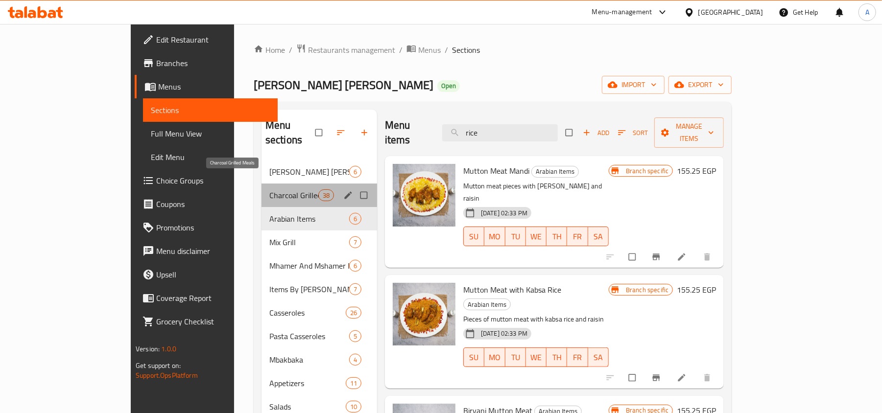  Describe the element at coordinates (211, 110) in the screenshot. I see `a: Sections` at that location.